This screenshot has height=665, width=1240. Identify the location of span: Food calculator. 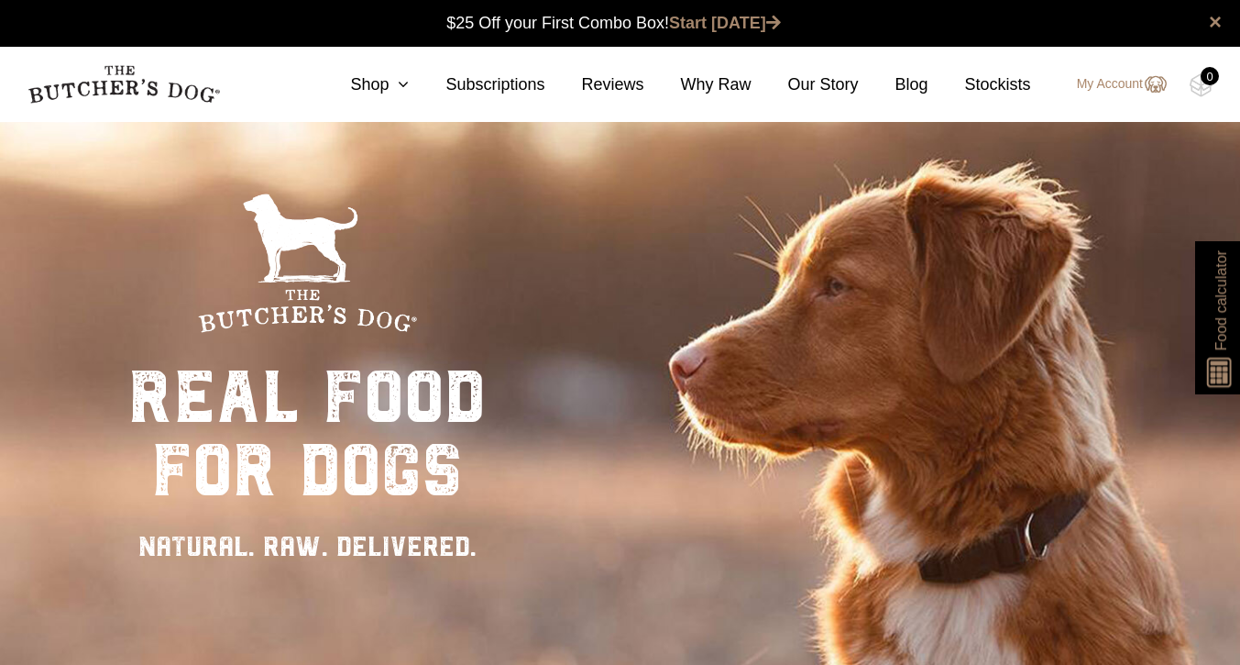
(1221, 300).